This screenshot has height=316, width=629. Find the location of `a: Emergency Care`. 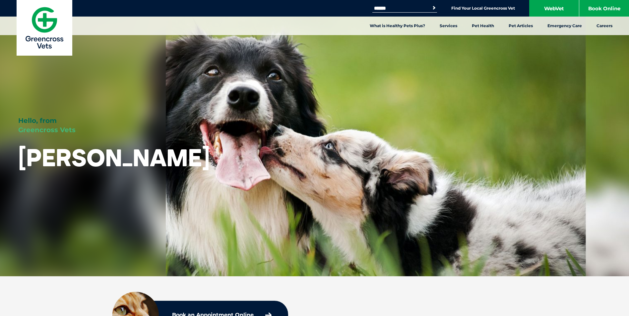

a: Emergency Care is located at coordinates (565, 26).